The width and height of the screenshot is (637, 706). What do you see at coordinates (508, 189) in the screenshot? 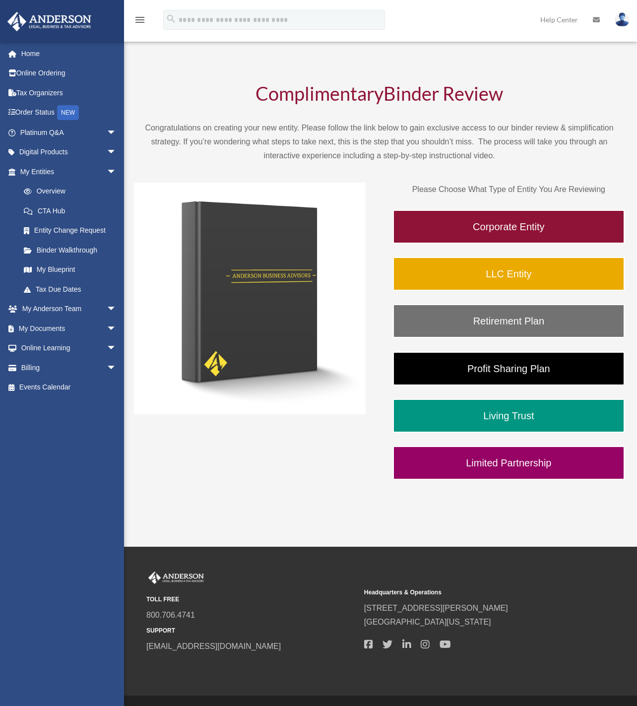
I see `p: Please Choose What Type of Entity You Are Reviewing` at bounding box center [508, 189].